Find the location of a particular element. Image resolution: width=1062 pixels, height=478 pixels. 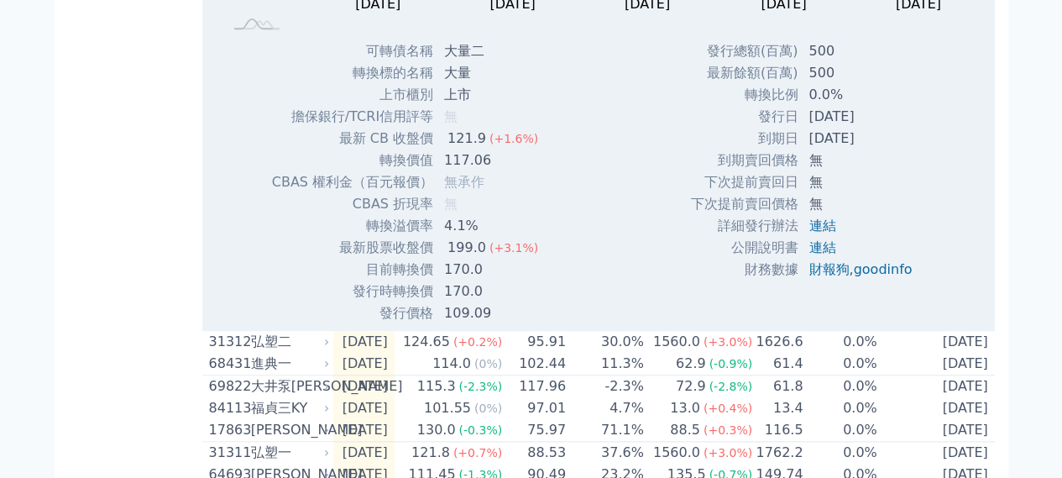

td: 30.0% is located at coordinates (605, 342).